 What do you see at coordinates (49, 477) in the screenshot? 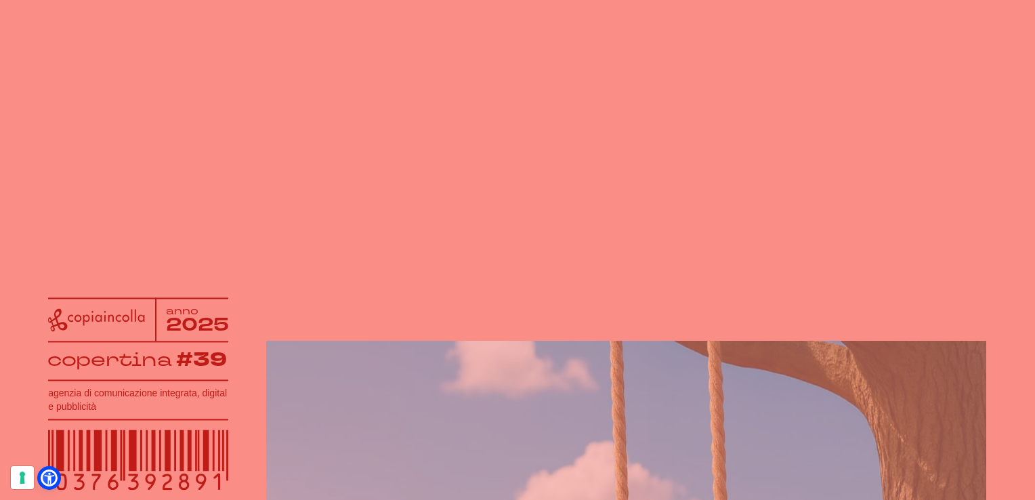
I see `a: Open Accessibility Menu` at bounding box center [49, 477].